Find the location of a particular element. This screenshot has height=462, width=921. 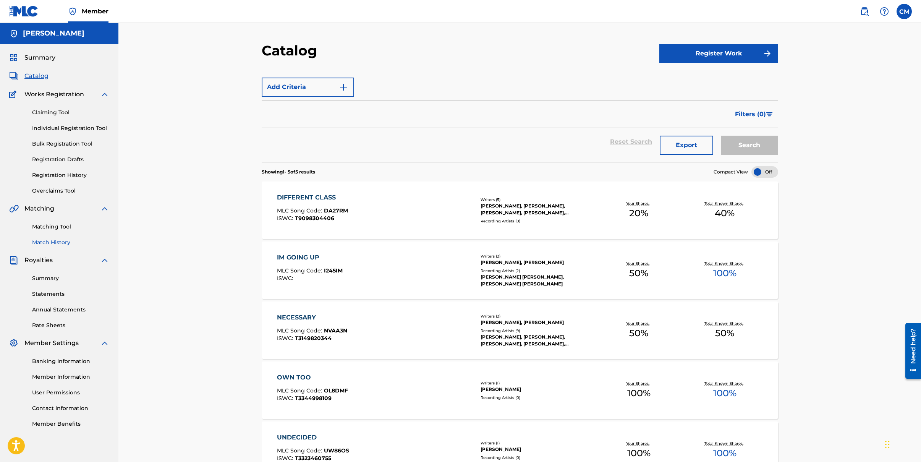

div: Help is located at coordinates (884, 11).